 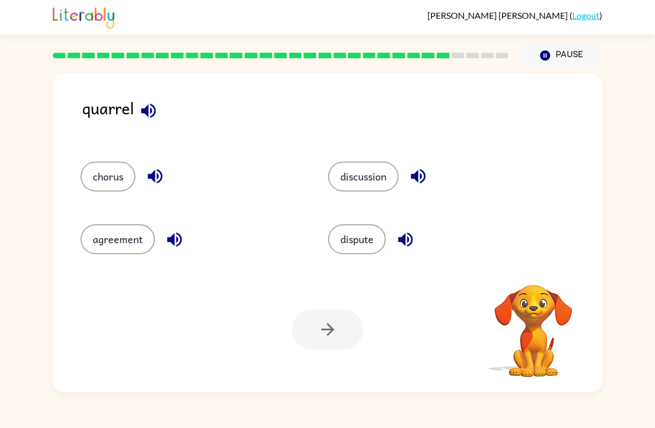 I want to click on a: Logout, so click(x=585, y=15).